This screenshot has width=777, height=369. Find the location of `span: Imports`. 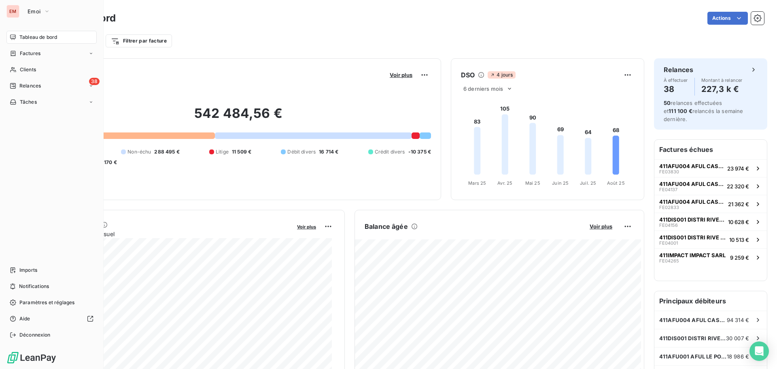

span: Imports is located at coordinates (28, 270).